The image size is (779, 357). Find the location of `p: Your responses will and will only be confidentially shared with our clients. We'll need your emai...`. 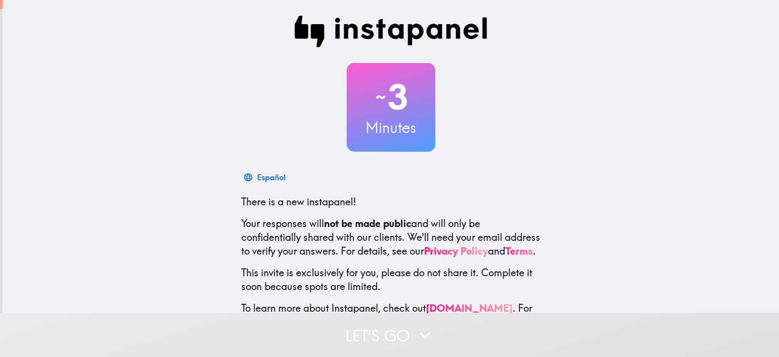

p: Your responses will and will only be confidentially shared with our clients. We'll need your emai... is located at coordinates (391, 237).